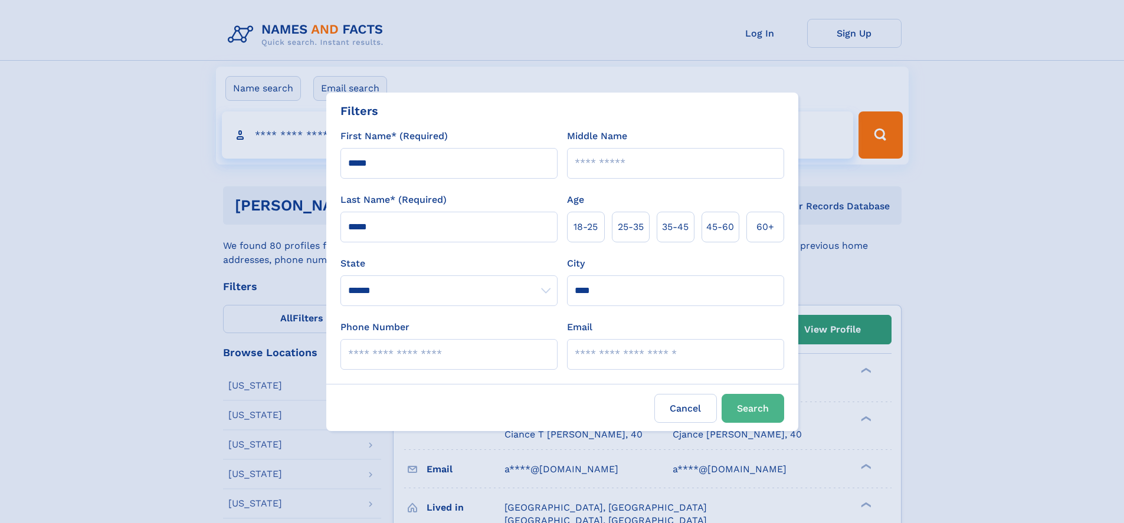  Describe the element at coordinates (631, 227) in the screenshot. I see `span: 25‑35` at that location.